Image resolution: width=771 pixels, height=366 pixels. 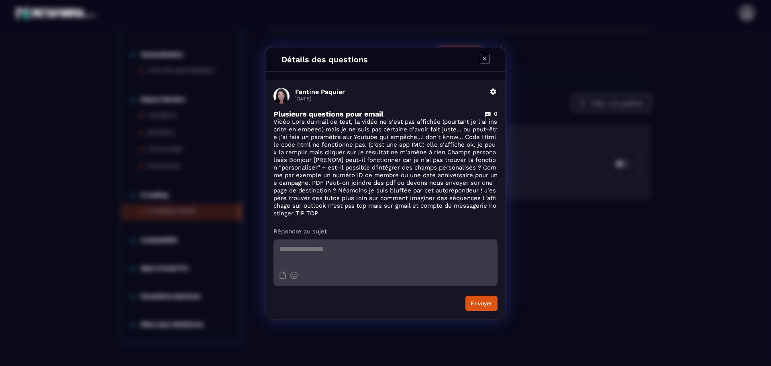 What do you see at coordinates (324, 59) in the screenshot?
I see `h4: Détails des questions` at bounding box center [324, 59].